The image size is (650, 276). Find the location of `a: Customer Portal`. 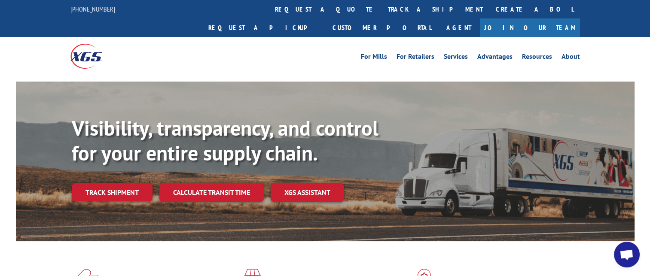

a: Customer Portal is located at coordinates (382, 28).